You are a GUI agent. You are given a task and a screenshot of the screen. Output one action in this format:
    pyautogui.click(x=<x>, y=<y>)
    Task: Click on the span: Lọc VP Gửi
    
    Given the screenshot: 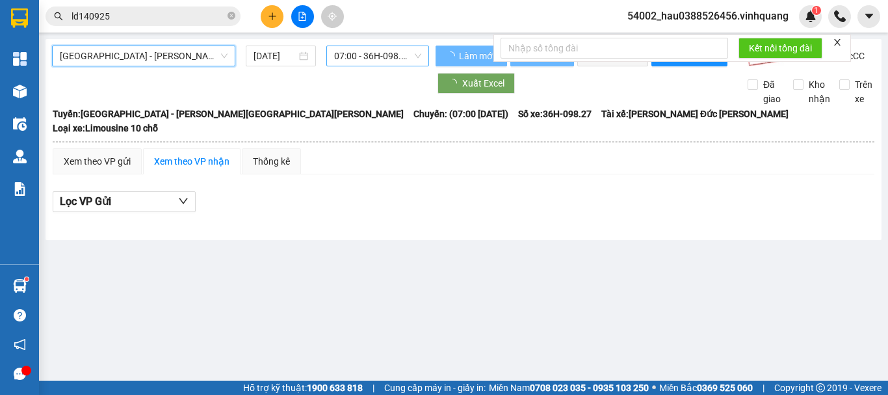 What is the action you would take?
    pyautogui.click(x=85, y=201)
    